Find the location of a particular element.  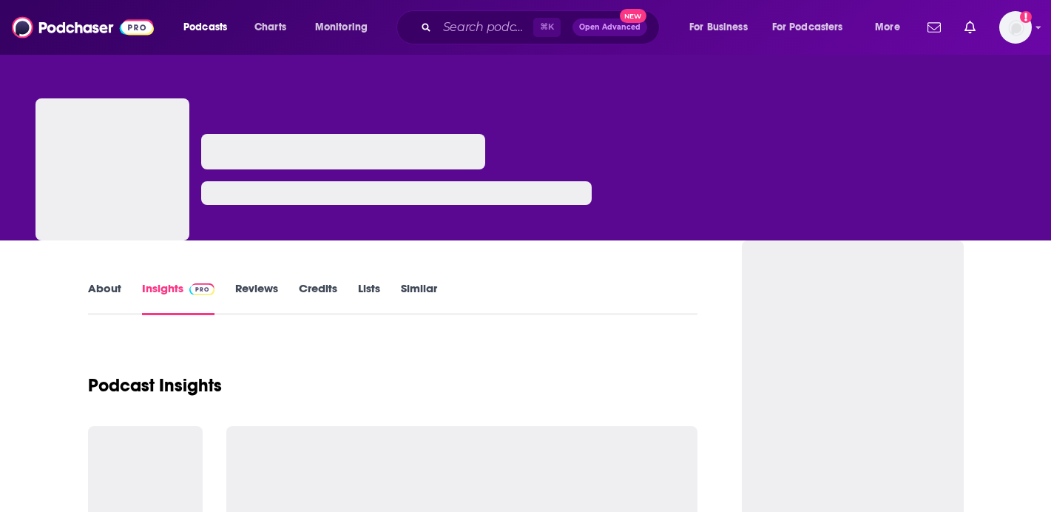

h1: Podcast Insights is located at coordinates (155, 385).